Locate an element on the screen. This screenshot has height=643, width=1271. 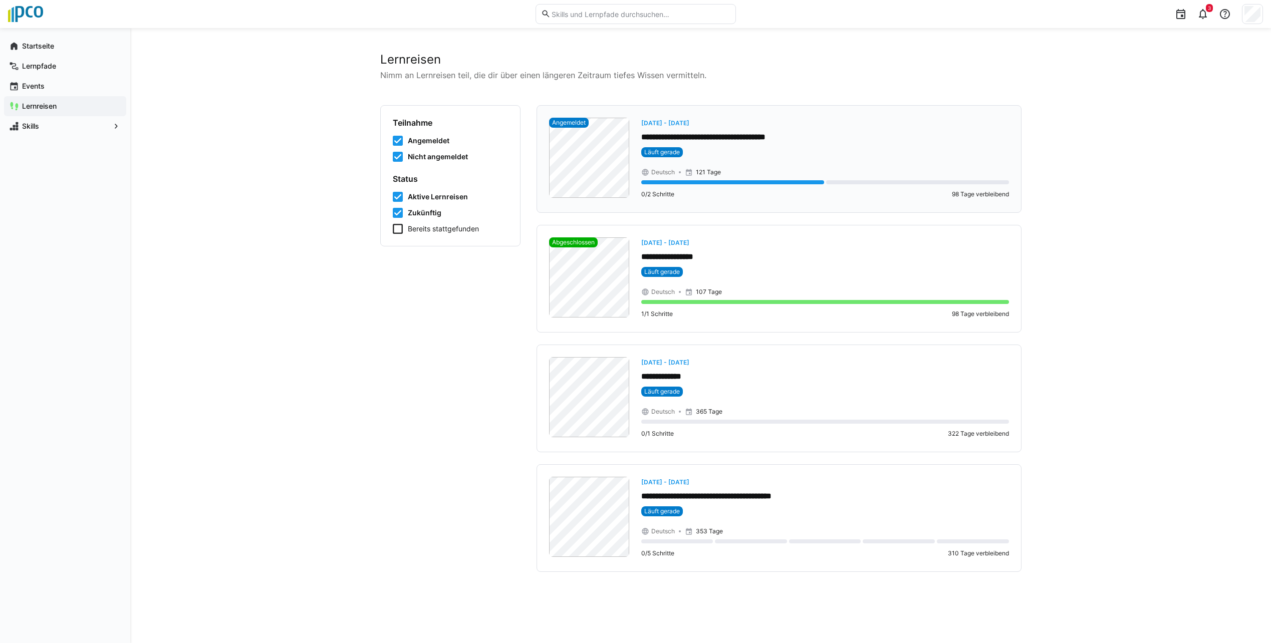
span: Bereits stattgefunden is located at coordinates (443, 229).